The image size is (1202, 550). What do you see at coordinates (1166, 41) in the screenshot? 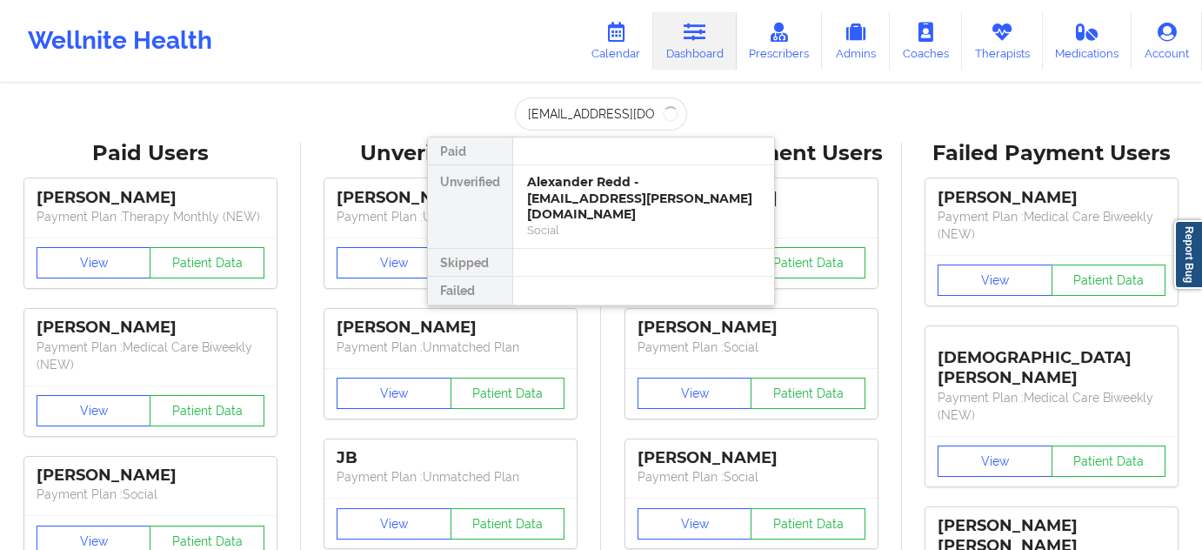
I see `a: Account` at bounding box center [1166, 41].